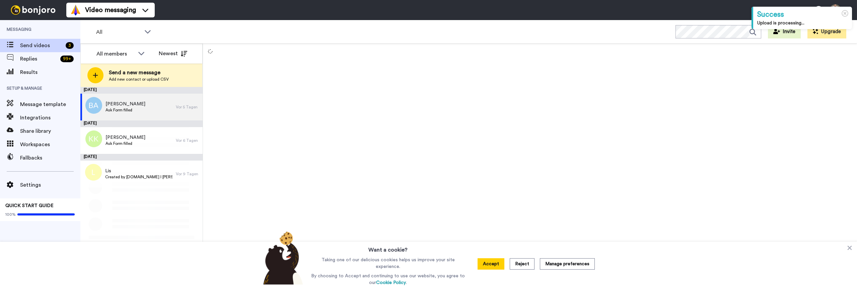  Describe the element at coordinates (802, 23) in the screenshot. I see `div: Upload is processing...` at that location.